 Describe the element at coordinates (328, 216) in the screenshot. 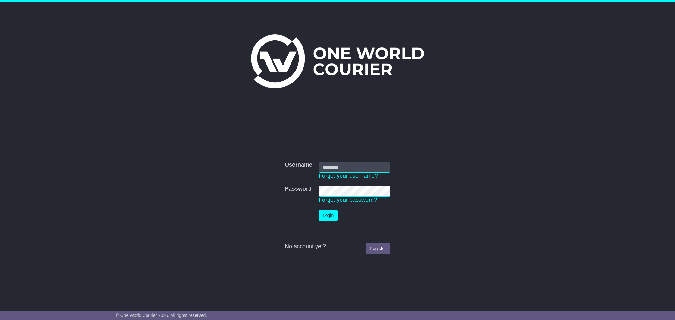

I see `button: Login` at that location.